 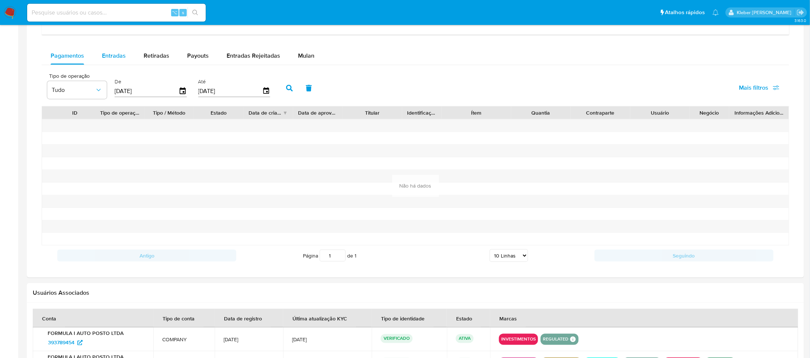 I want to click on span: 3.163.0, so click(x=800, y=20).